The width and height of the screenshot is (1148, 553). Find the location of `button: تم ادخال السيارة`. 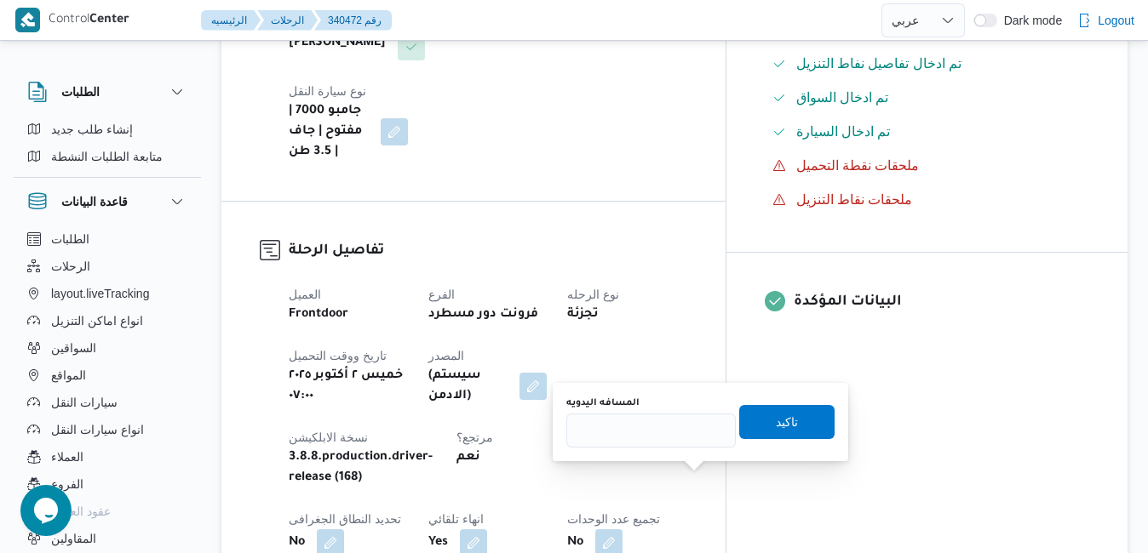

button: تم ادخال السيارة is located at coordinates (927, 132).